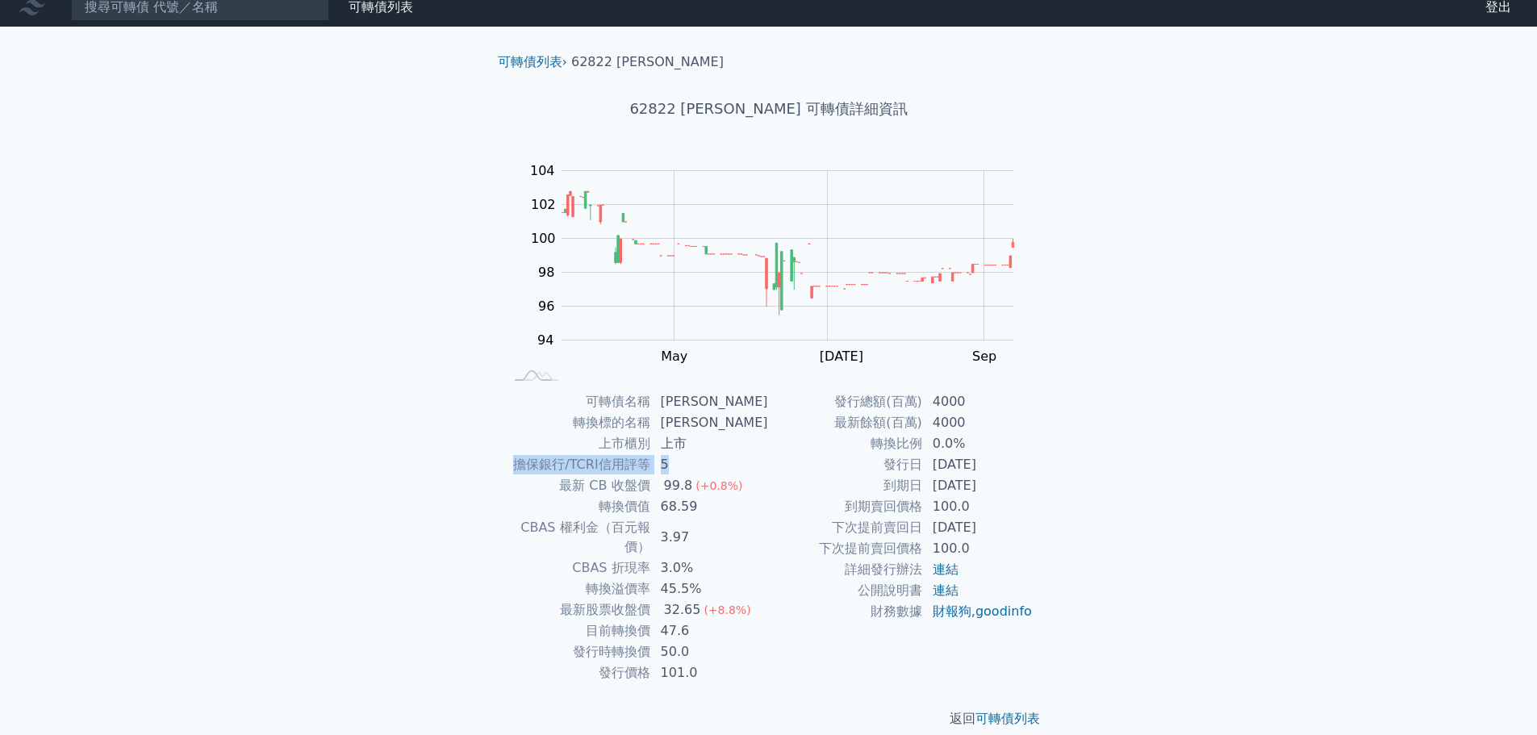 Image resolution: width=1537 pixels, height=735 pixels. I want to click on td: CBAS 權利金（百元報價）, so click(578, 537).